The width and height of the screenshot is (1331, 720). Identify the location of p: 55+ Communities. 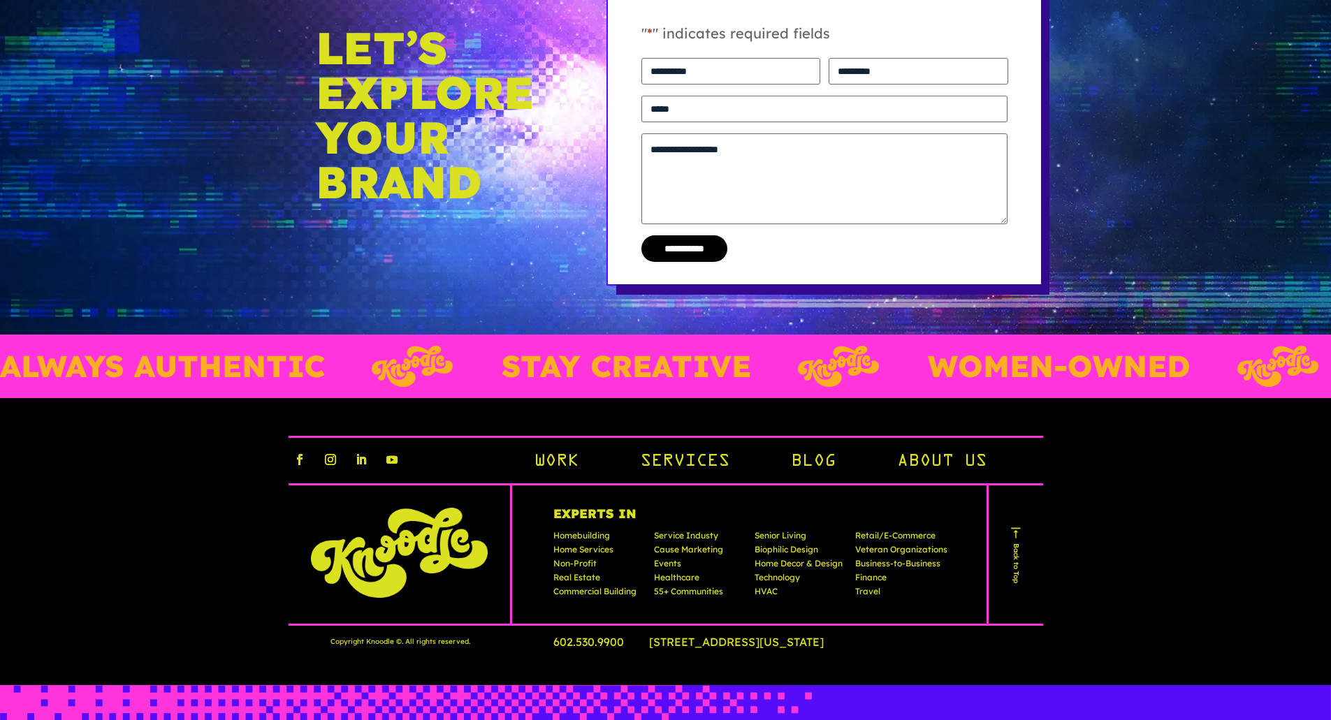
(700, 595).